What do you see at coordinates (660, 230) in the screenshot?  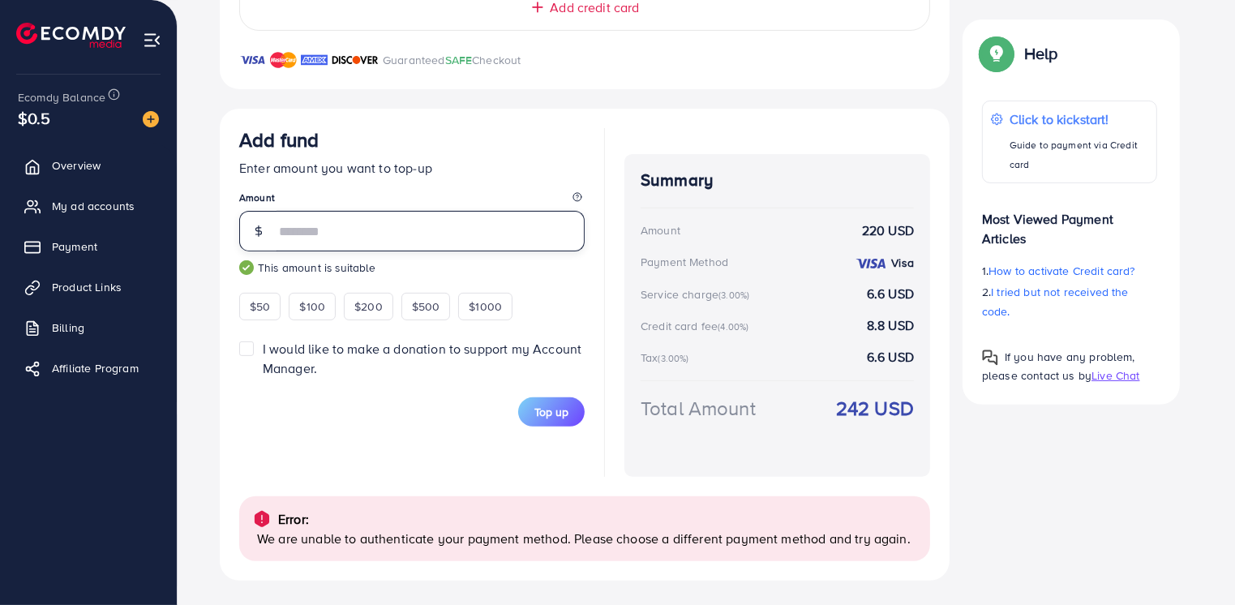 I see `div: Amount` at bounding box center [660, 230].